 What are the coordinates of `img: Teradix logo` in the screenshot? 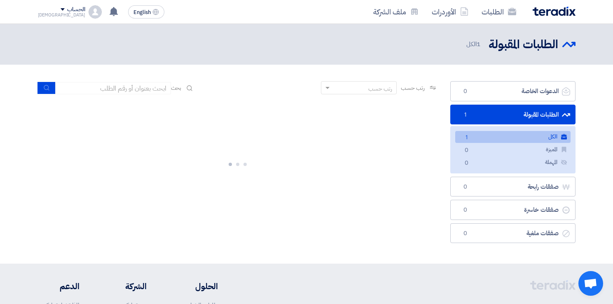 It's located at (554, 11).